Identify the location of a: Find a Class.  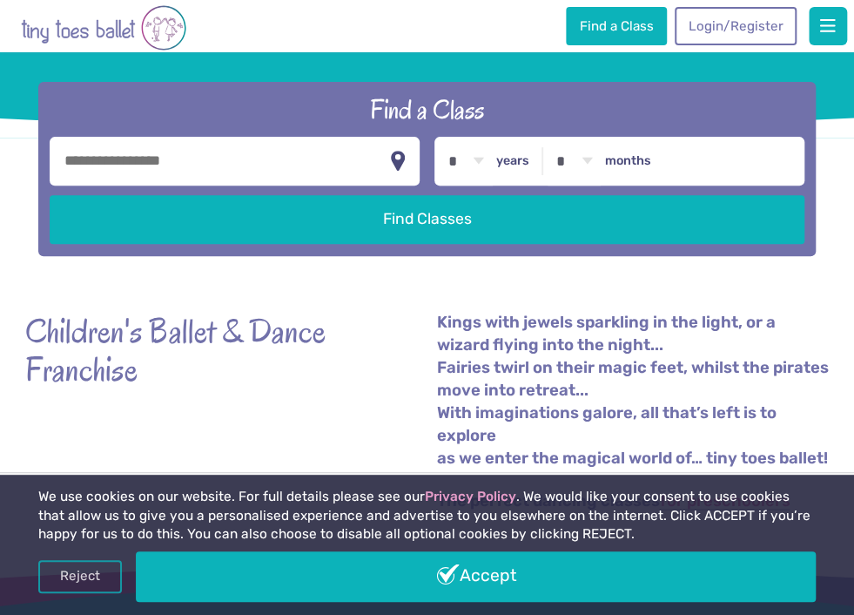
(616, 26).